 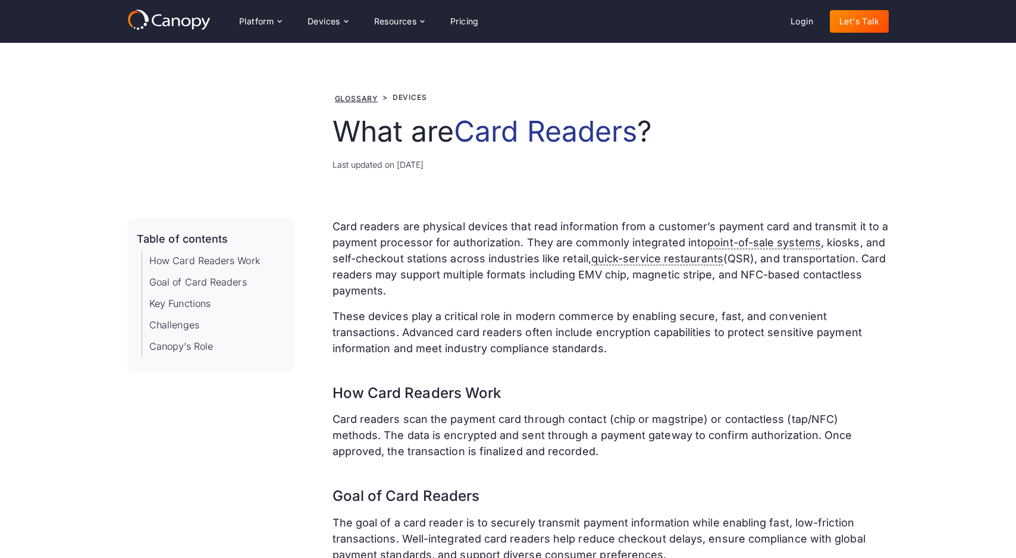 I want to click on em: Card Readers, so click(x=545, y=131).